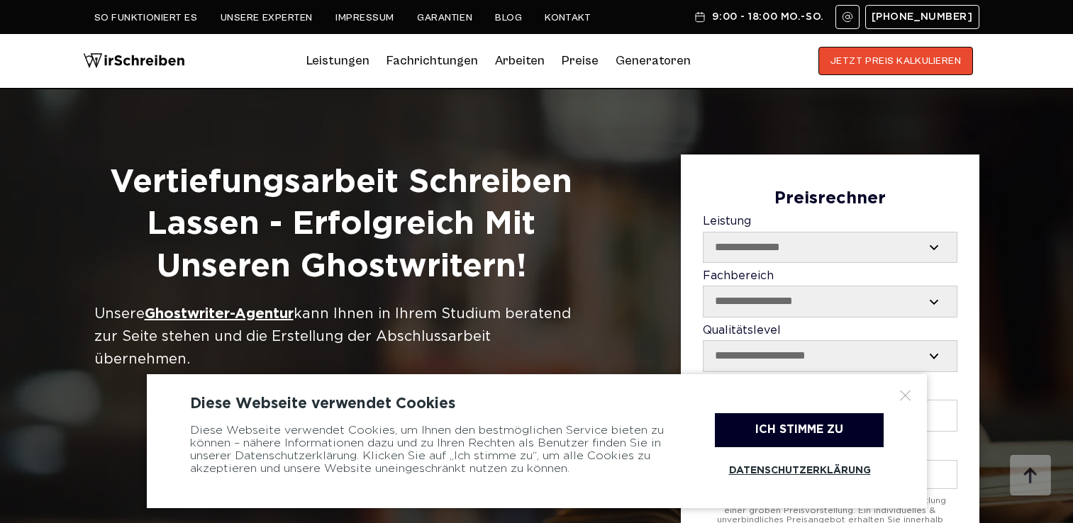 The height and width of the screenshot is (523, 1073). I want to click on a: Datenschutzerklärung, so click(799, 471).